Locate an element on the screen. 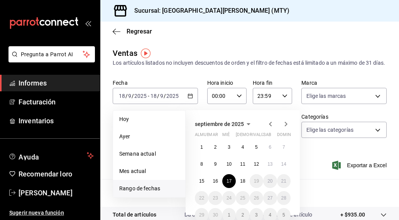 Image resolution: width=399 pixels, height=220 pixels. abbr: 14 de septiembre de 2025 is located at coordinates (283, 164).